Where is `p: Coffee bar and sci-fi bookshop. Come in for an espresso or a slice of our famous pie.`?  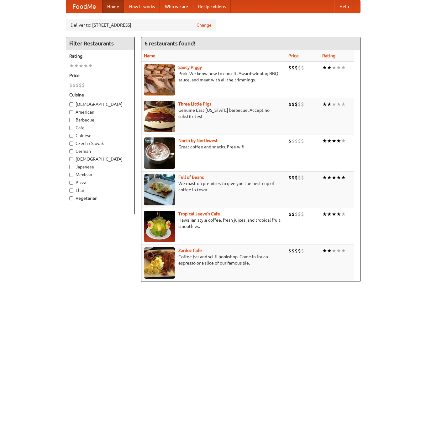
p: Coffee bar and sci-fi bookshop. Come in for an espresso or a slice of our famous pie. is located at coordinates (214, 260).